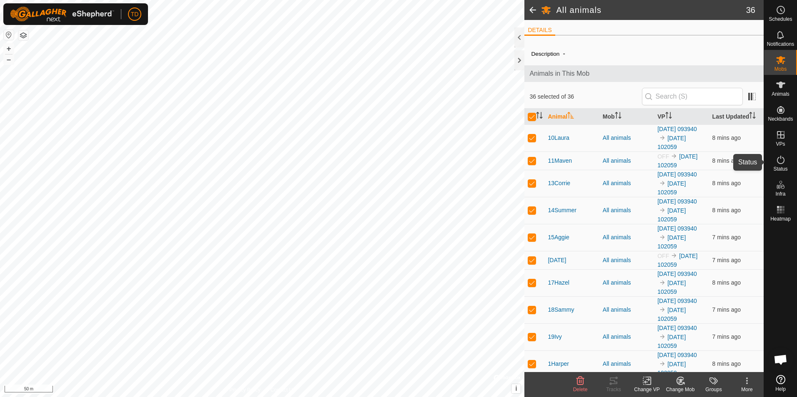  What do you see at coordinates (644, 74) in the screenshot?
I see `span: Animals in This Mob` at bounding box center [644, 74].